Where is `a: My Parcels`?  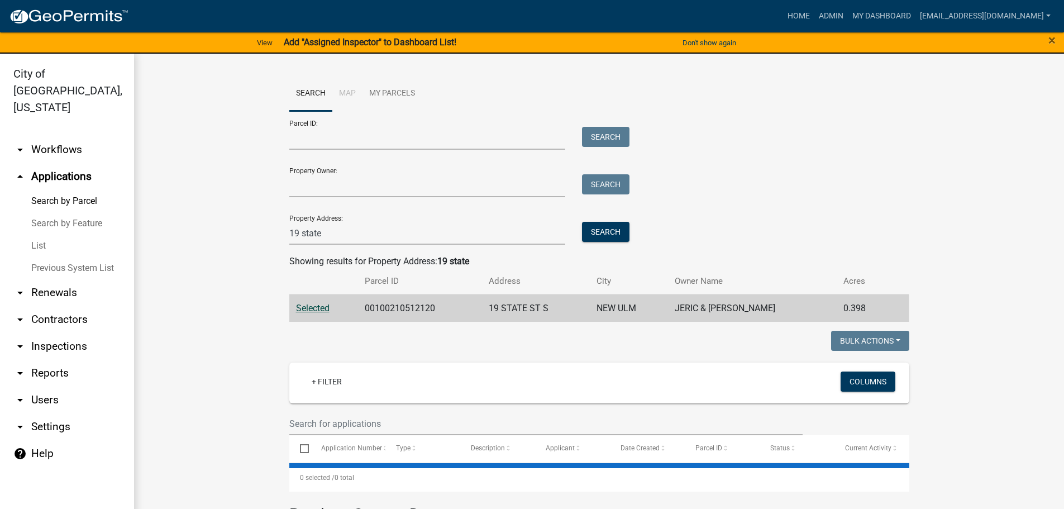
a: My Parcels is located at coordinates (392, 94).